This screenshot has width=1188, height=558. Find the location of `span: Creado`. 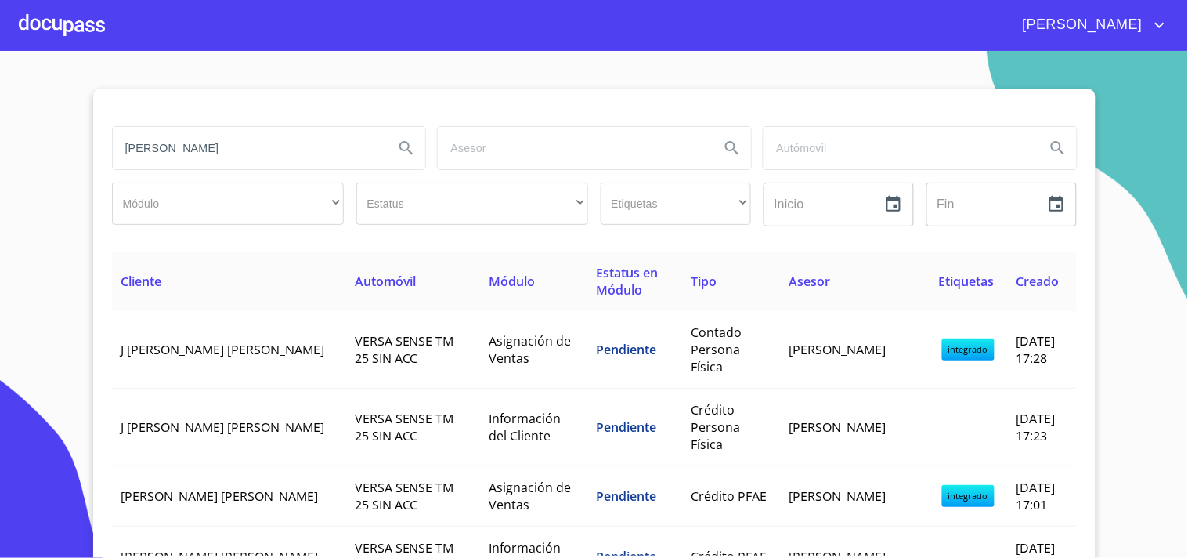

span: Creado is located at coordinates (1038, 281).